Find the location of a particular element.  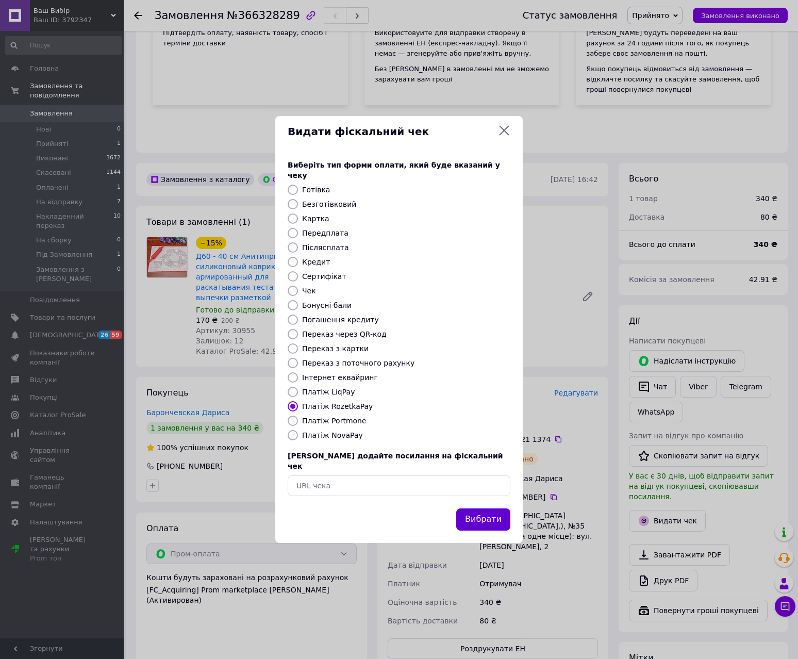

label: Кредит is located at coordinates (316, 262).